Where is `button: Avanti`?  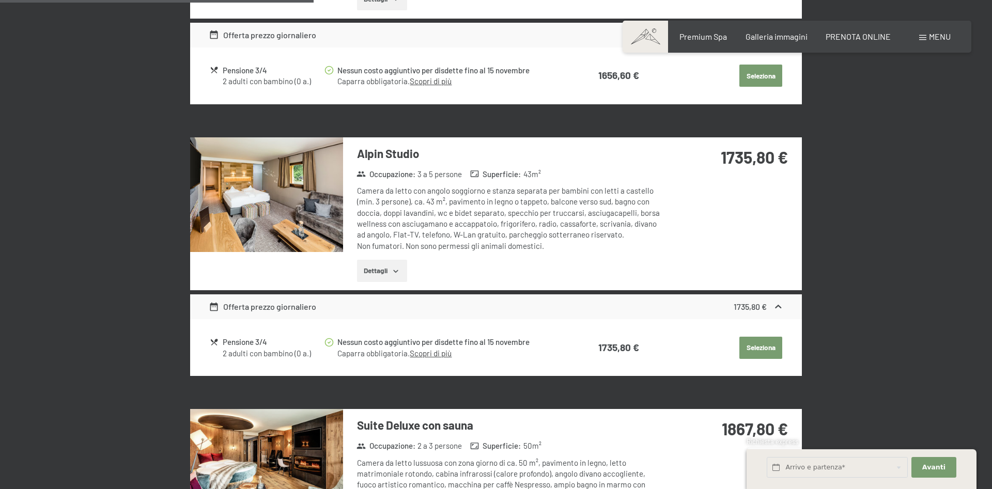 button: Avanti is located at coordinates (934, 468).